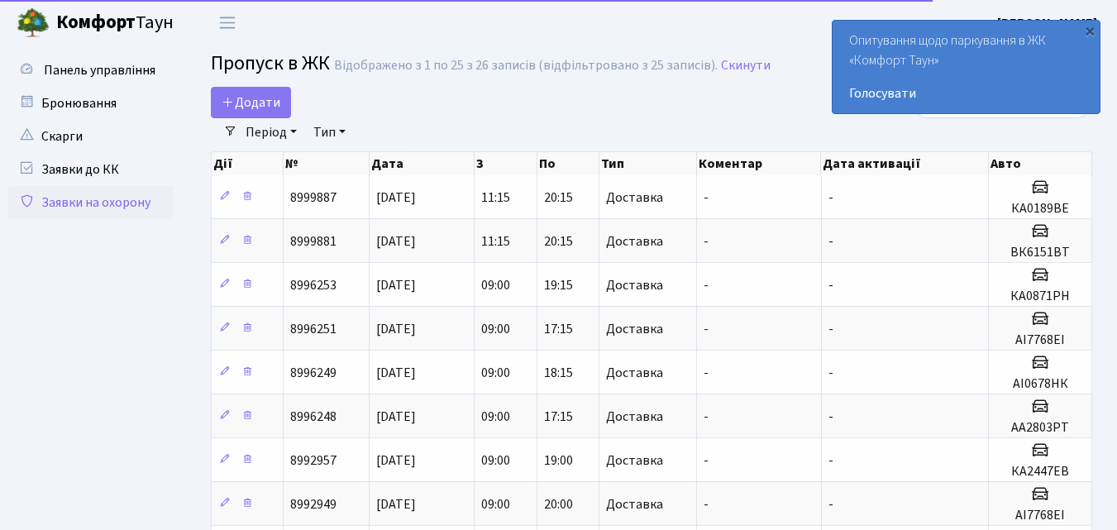  I want to click on div: Відображено з 1 по 25 з 26 записів (відфільтровано з 25 записів)., so click(526, 65).